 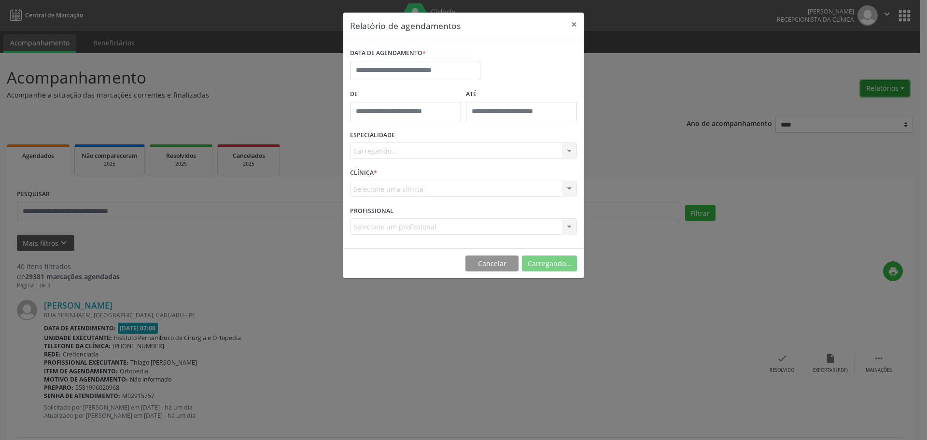 I want to click on button: Carregando..., so click(x=549, y=264).